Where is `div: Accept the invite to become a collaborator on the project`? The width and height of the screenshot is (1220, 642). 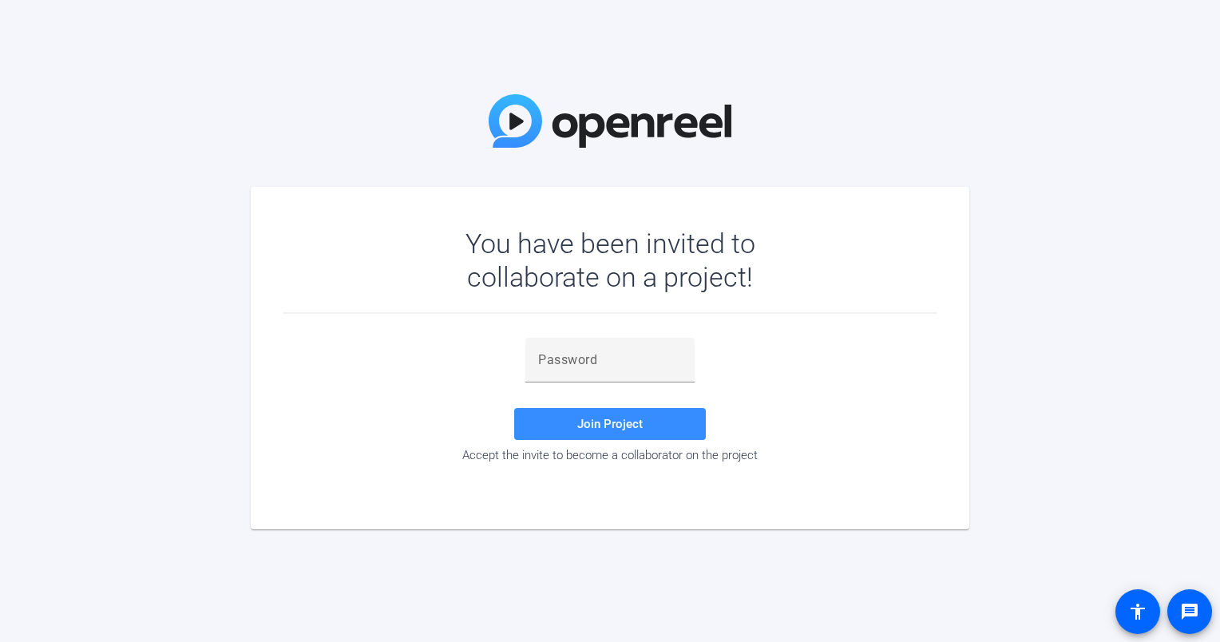 div: Accept the invite to become a collaborator on the project is located at coordinates (610, 455).